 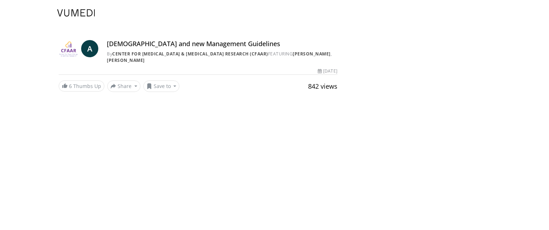 What do you see at coordinates (76, 13) in the screenshot?
I see `img: VuMedi Logo` at bounding box center [76, 13].